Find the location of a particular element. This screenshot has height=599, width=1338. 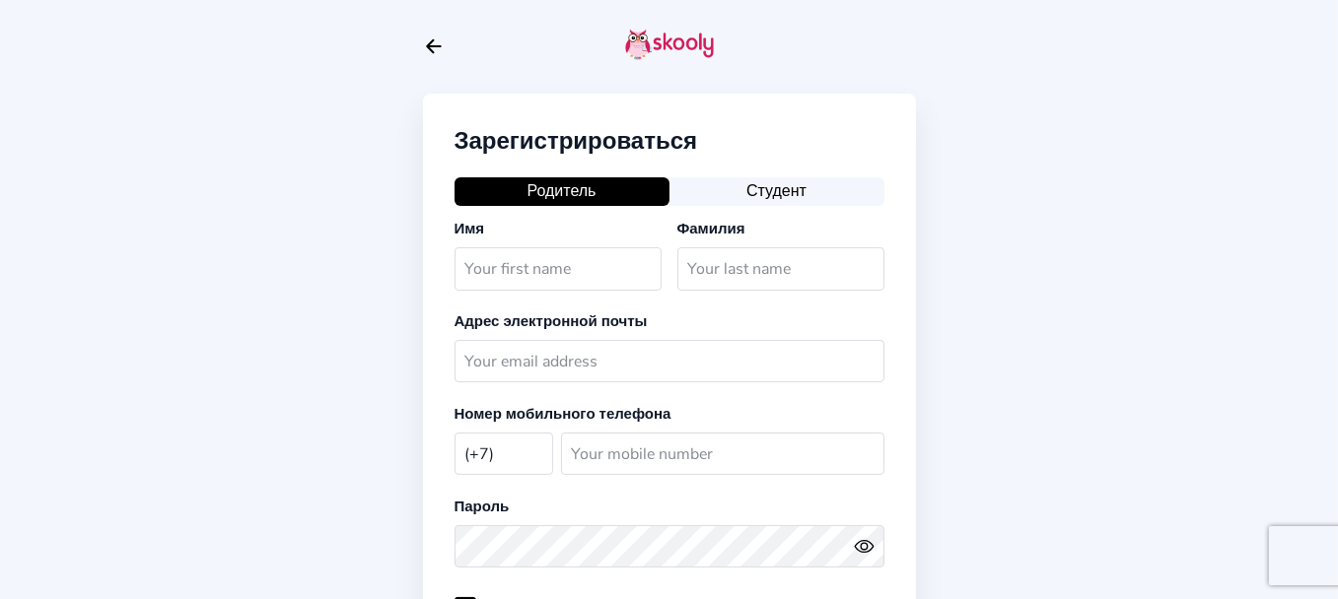

label: Номер мобильного телефона is located at coordinates (563, 414).